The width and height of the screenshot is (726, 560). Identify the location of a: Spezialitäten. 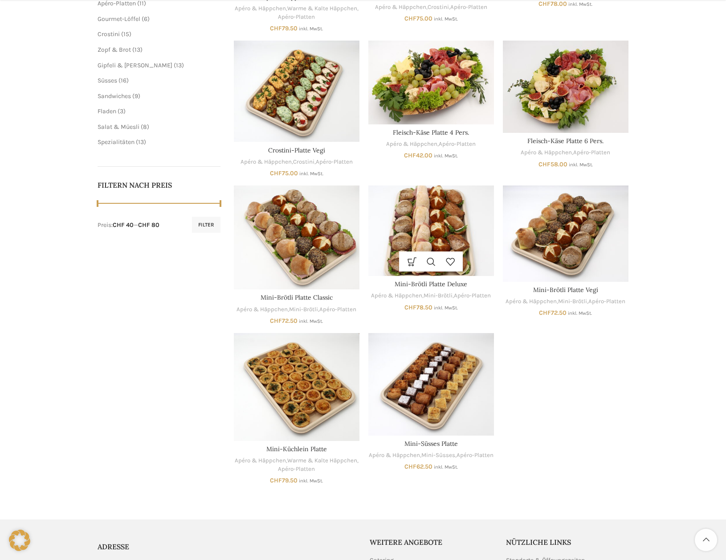
(116, 142).